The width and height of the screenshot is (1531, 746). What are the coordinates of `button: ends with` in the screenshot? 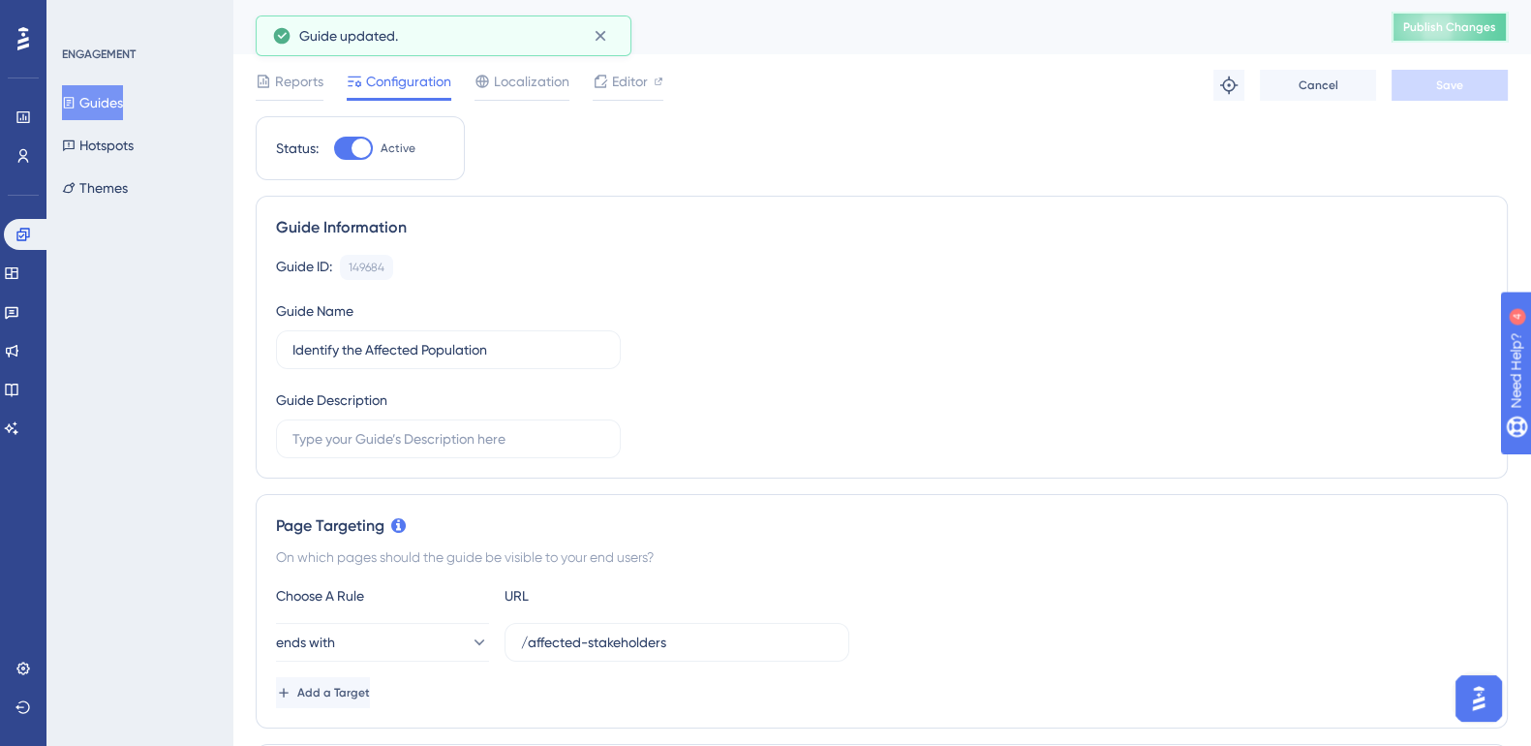 It's located at (382, 642).